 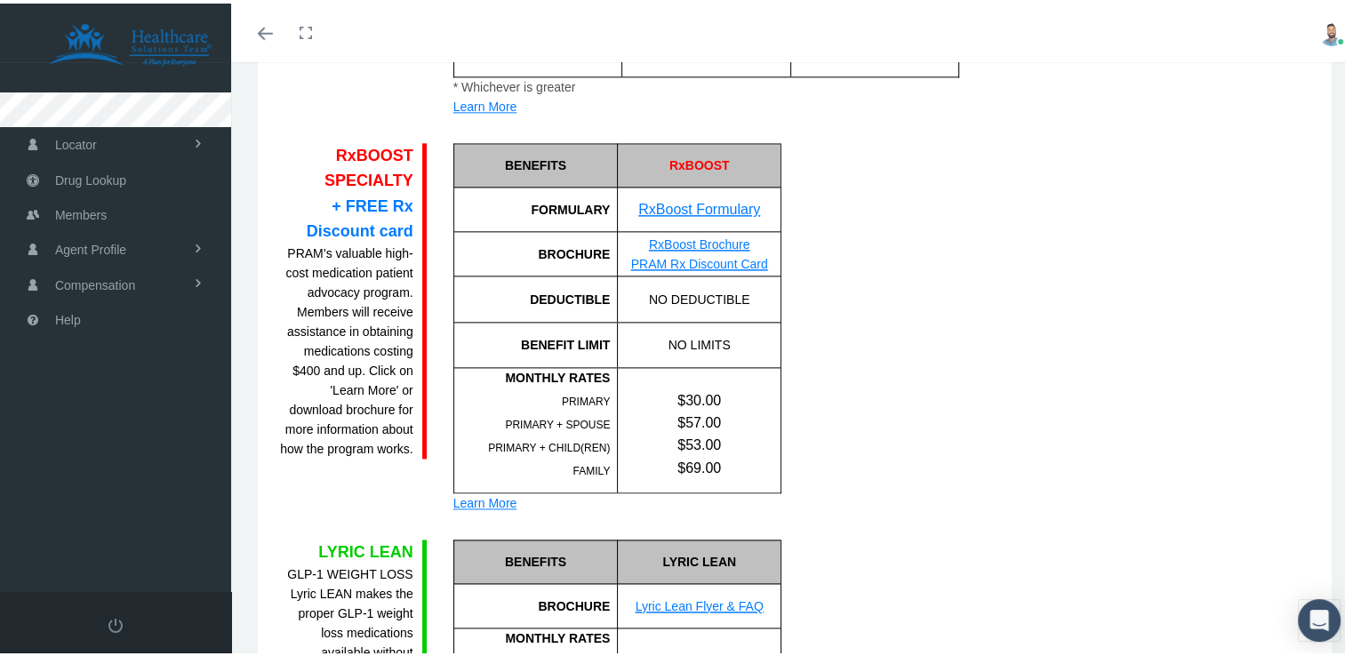 I want to click on span: PRIMARY + SPOUSE, so click(x=557, y=421).